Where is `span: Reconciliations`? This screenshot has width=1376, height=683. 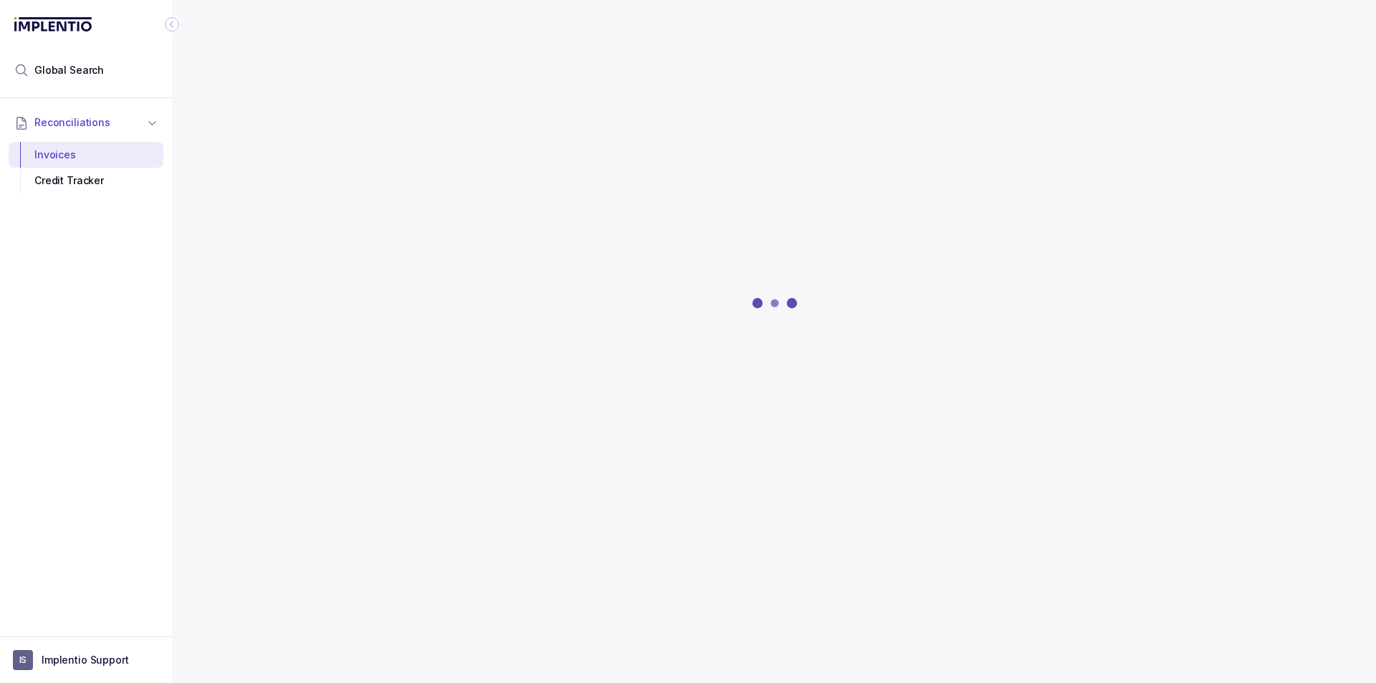
span: Reconciliations is located at coordinates (72, 123).